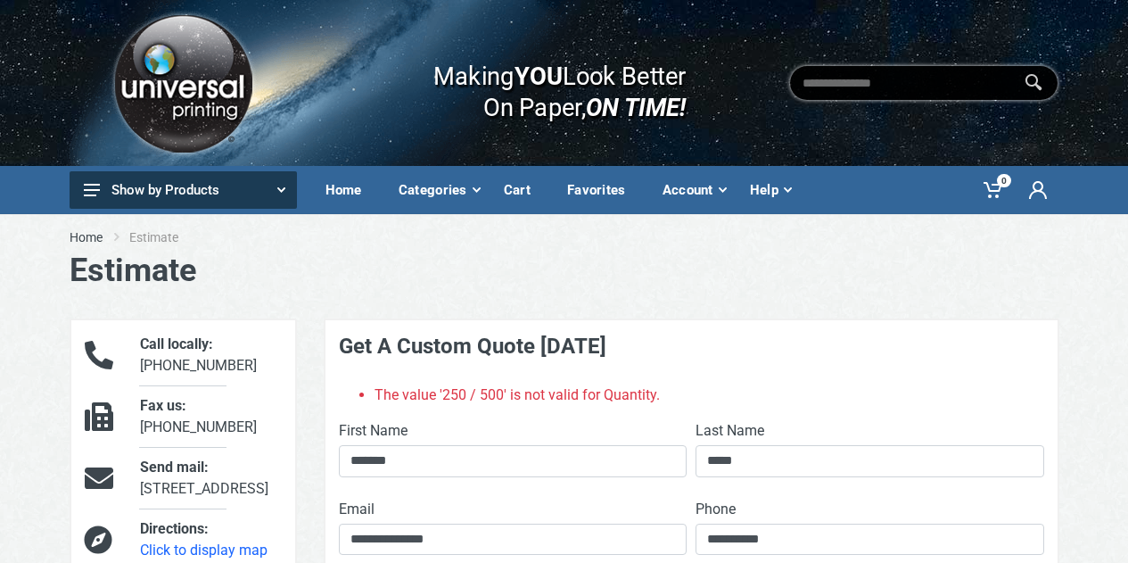 The height and width of the screenshot is (563, 1128). I want to click on div: Help, so click(769, 190).